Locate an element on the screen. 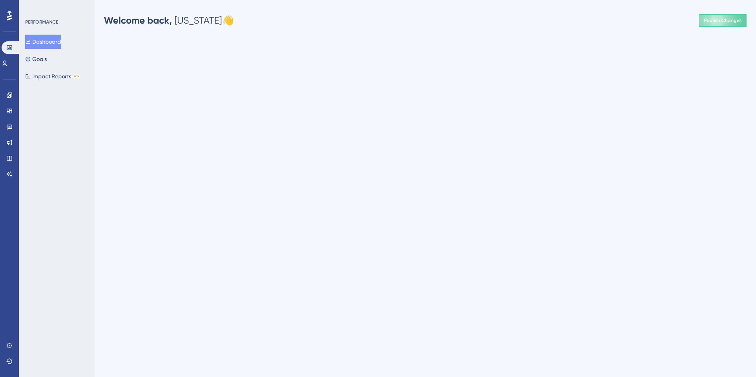 The width and height of the screenshot is (756, 377). span: Publish Changes is located at coordinates (723, 20).